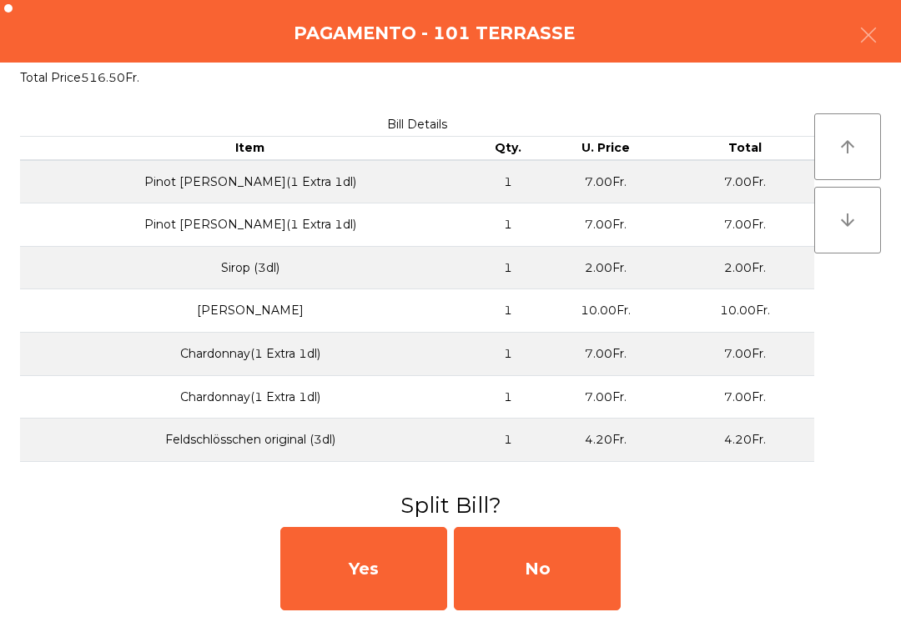  I want to click on td: Feldschlösschen original (3dl), so click(249, 440).